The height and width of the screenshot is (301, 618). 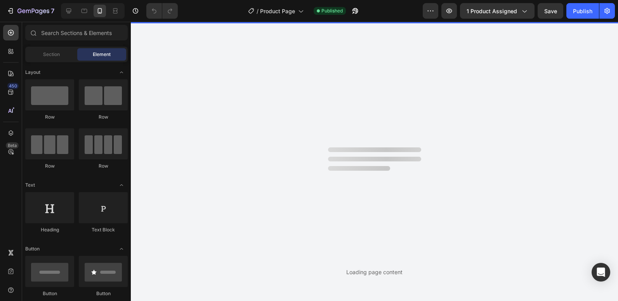 What do you see at coordinates (12, 145) in the screenshot?
I see `div: Beta` at bounding box center [12, 145].